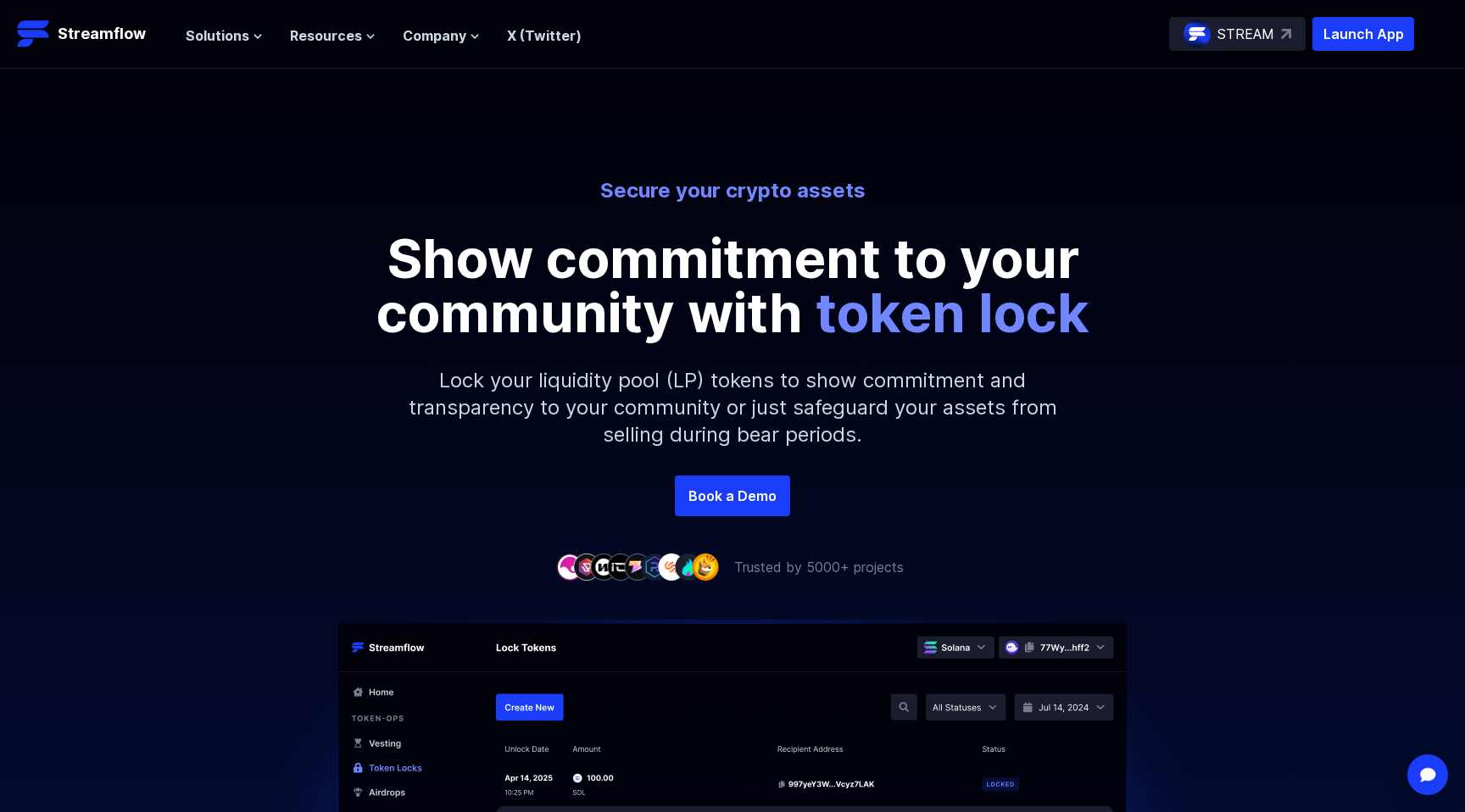  Describe the element at coordinates (705, 566) in the screenshot. I see `img: company-9` at that location.